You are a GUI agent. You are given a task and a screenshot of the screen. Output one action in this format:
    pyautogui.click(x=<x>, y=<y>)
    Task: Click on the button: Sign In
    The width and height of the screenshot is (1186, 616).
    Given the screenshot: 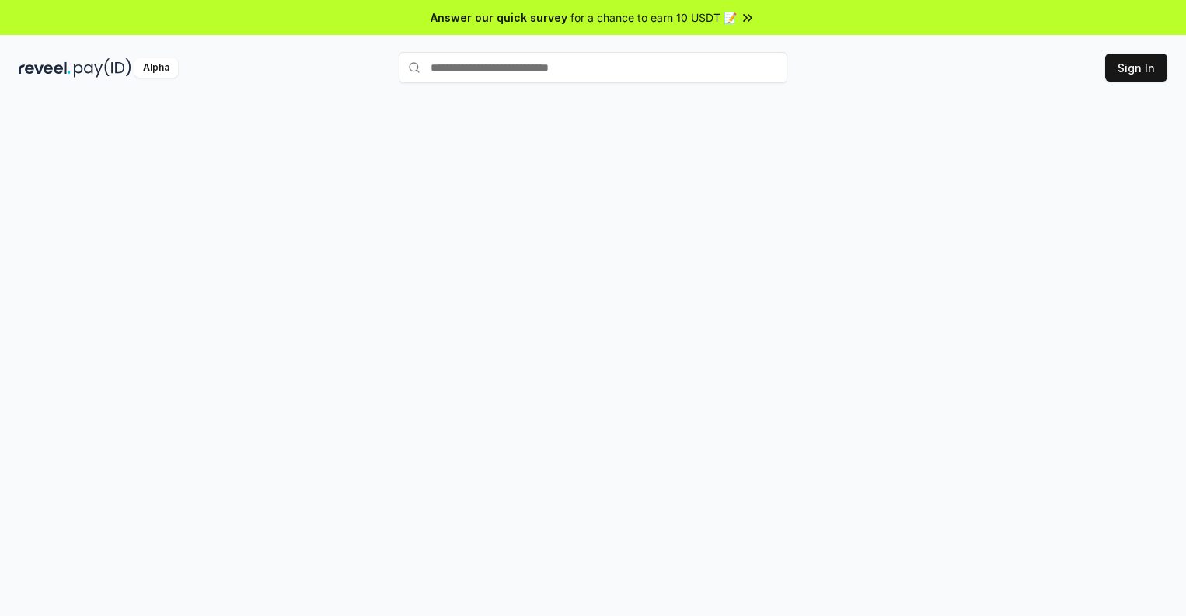 What is the action you would take?
    pyautogui.click(x=1136, y=68)
    